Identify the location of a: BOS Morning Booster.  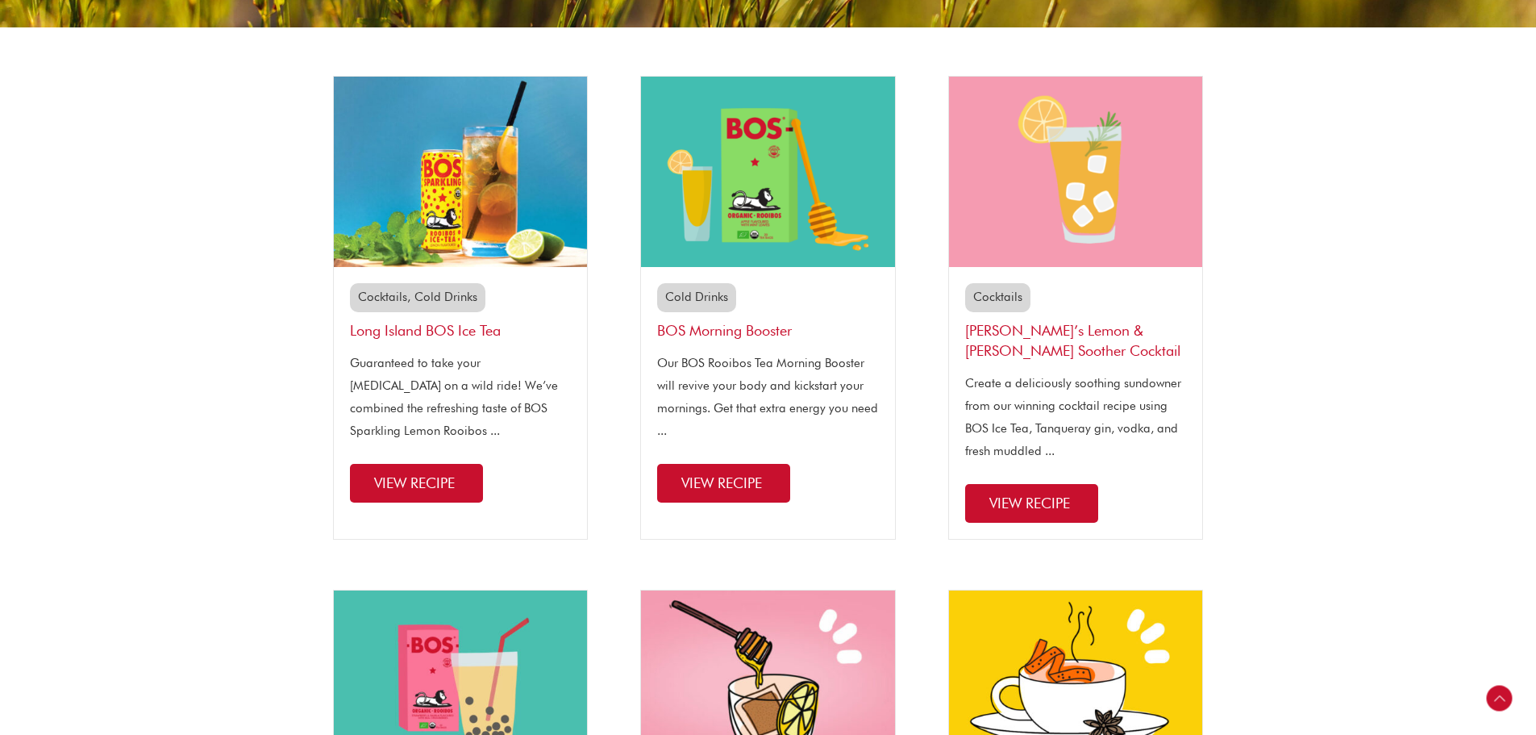
(724, 330).